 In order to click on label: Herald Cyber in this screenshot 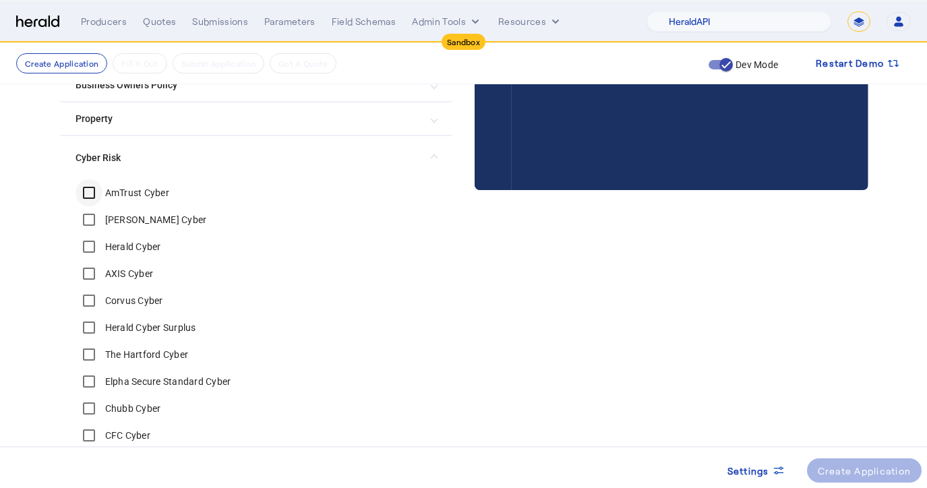, I will do `click(131, 247)`.